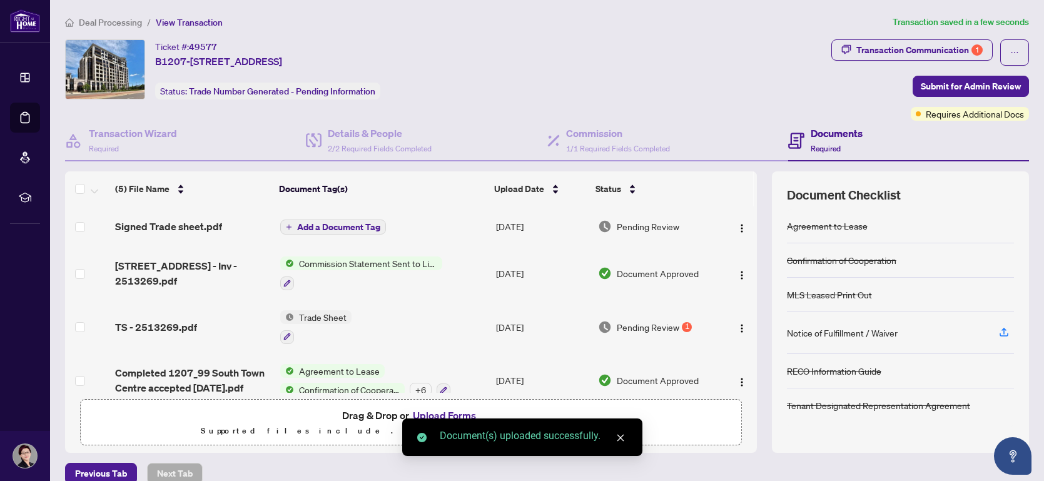 Image resolution: width=1044 pixels, height=481 pixels. Describe the element at coordinates (971, 86) in the screenshot. I see `span: Submit for Admin Review` at that location.